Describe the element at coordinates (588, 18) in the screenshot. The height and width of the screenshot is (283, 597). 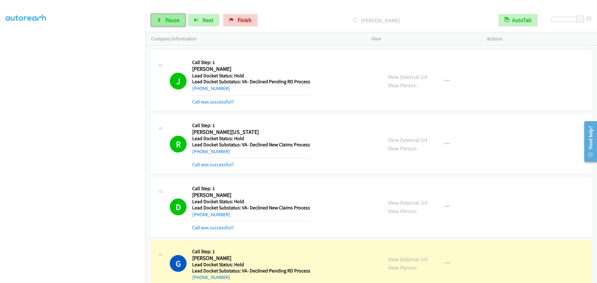
I see `div: 15` at that location.